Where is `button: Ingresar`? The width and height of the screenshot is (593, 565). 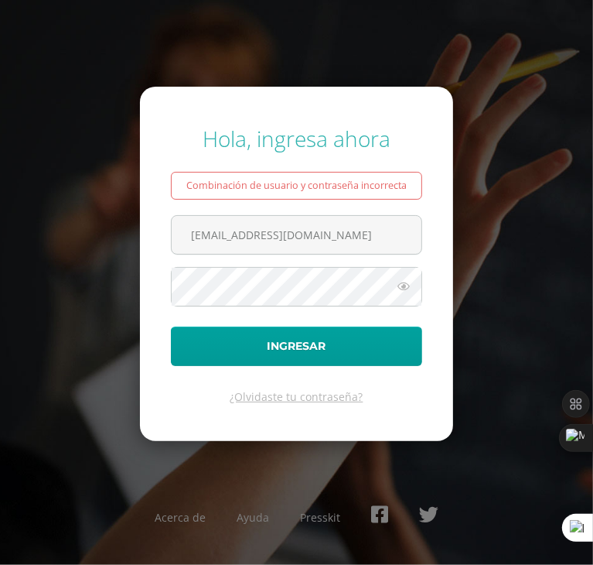
button: Ingresar is located at coordinates (296, 346).